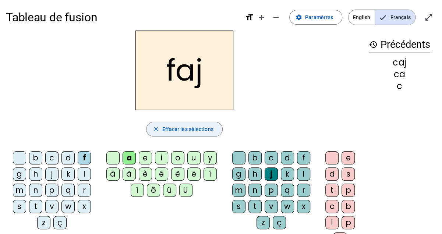 This screenshot has height=234, width=442. What do you see at coordinates (261, 17) in the screenshot?
I see `button: Augmenter la taille de la police` at bounding box center [261, 17].